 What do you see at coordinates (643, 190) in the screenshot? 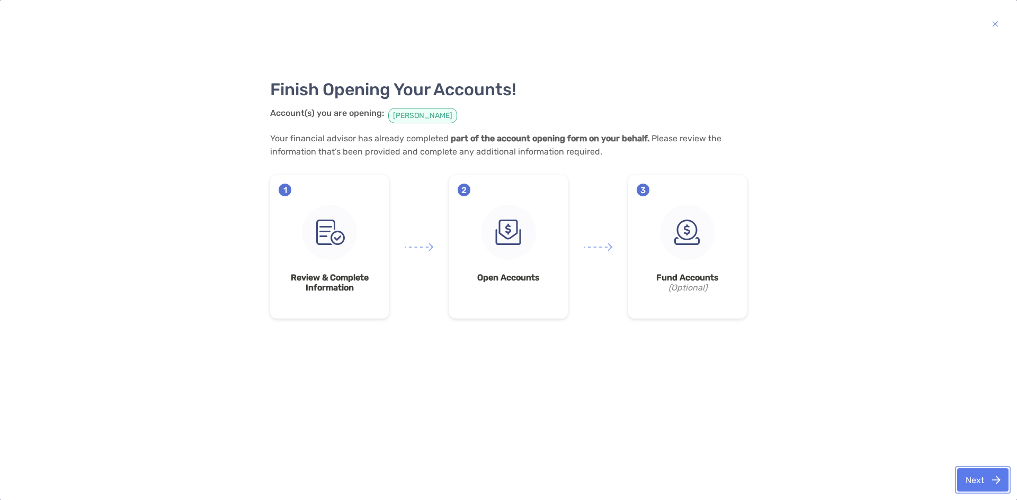
I see `span: 3` at bounding box center [643, 190].